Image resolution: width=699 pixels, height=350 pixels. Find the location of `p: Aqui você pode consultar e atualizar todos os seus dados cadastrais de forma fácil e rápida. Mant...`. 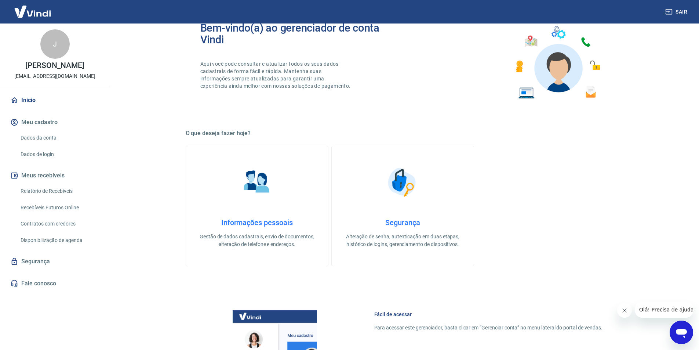

p: Aqui você pode consultar e atualizar todos os seus dados cadastrais de forma fácil e rápida. Mant... is located at coordinates (276, 75).